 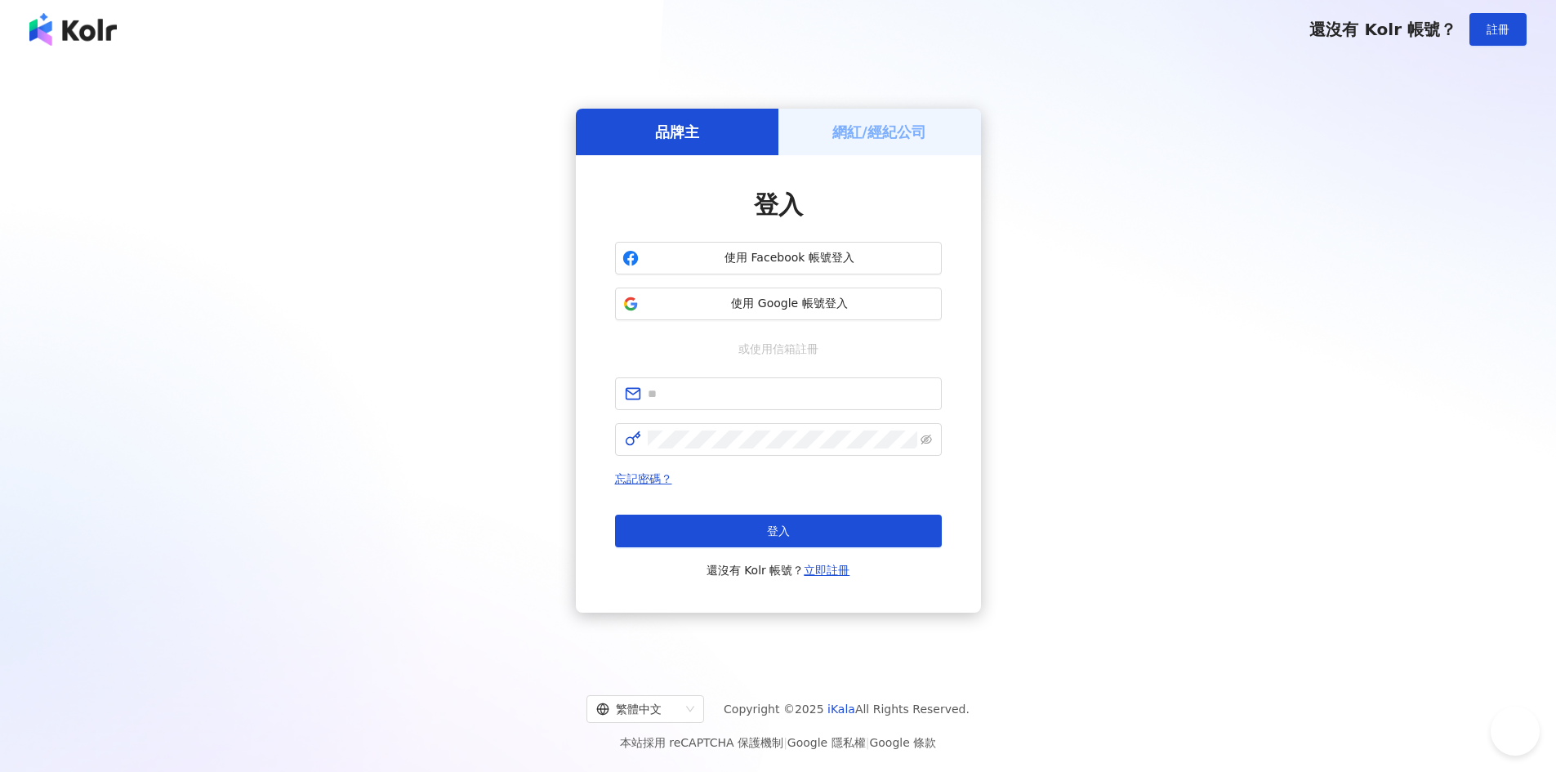 I want to click on span: 使用 Google 帳號登入, so click(x=790, y=304).